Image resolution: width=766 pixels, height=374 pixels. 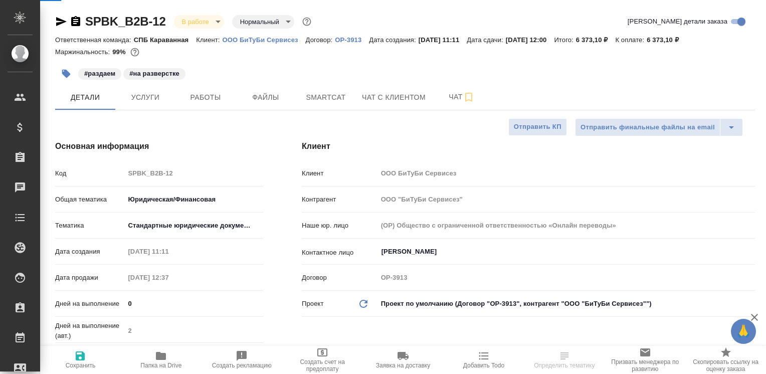 What do you see at coordinates (90, 304) in the screenshot?
I see `p: Дней на выполнение` at bounding box center [90, 304].